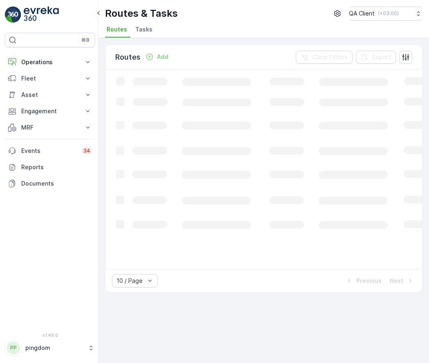 This screenshot has width=429, height=363. I want to click on p: Previous, so click(369, 281).